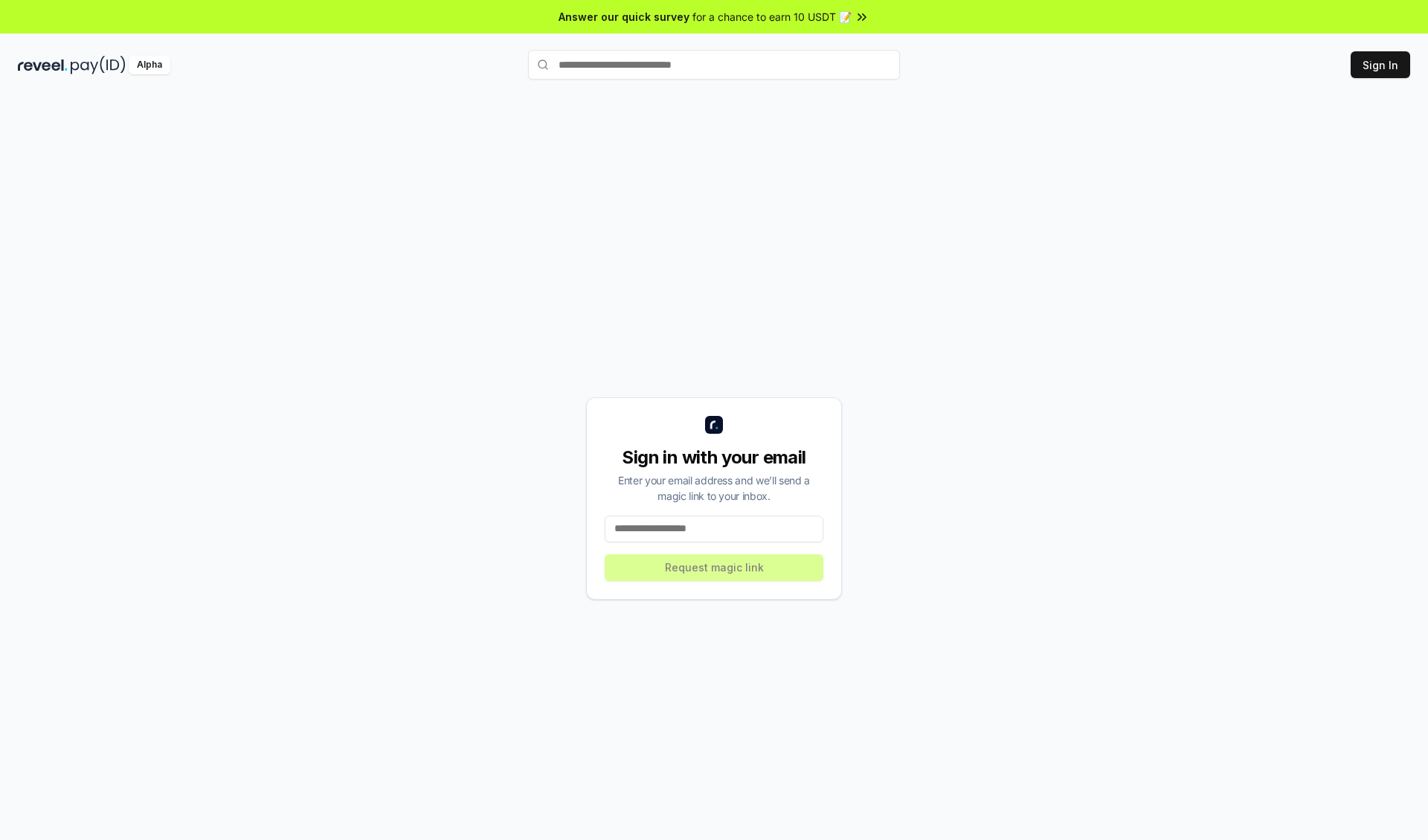 The image size is (1428, 840). Describe the element at coordinates (714, 458) in the screenshot. I see `div: Sign in with your email` at that location.